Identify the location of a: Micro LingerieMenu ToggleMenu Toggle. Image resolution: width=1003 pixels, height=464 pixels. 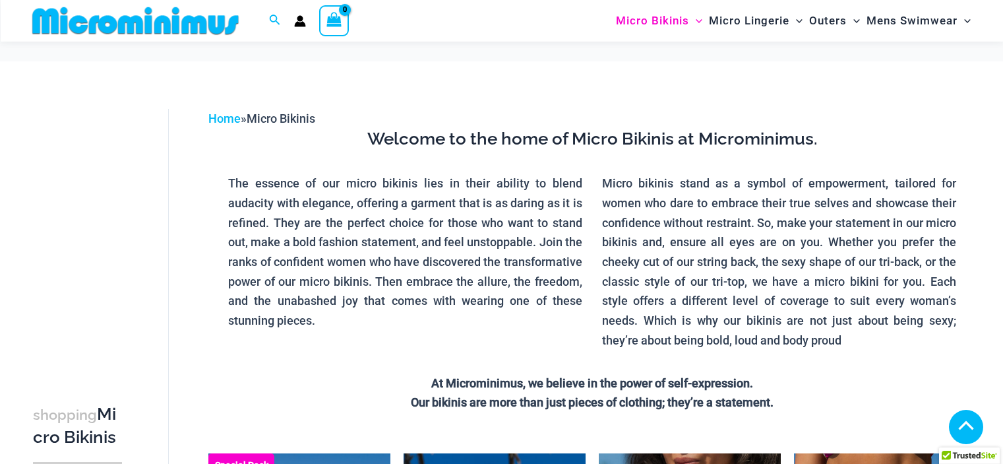
(756, 20).